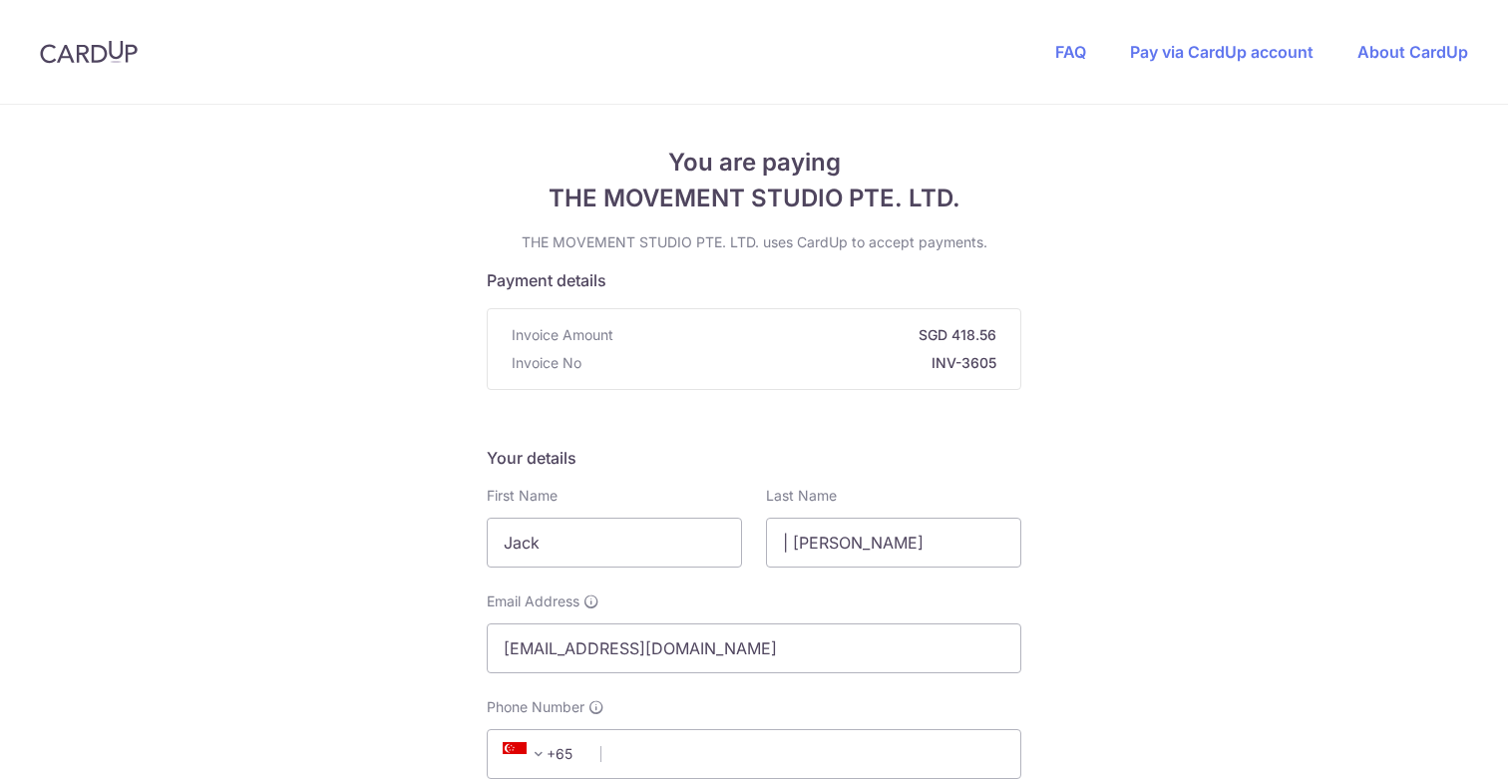 The height and width of the screenshot is (780, 1508). Describe the element at coordinates (754, 648) in the screenshot. I see `input: Email address` at that location.